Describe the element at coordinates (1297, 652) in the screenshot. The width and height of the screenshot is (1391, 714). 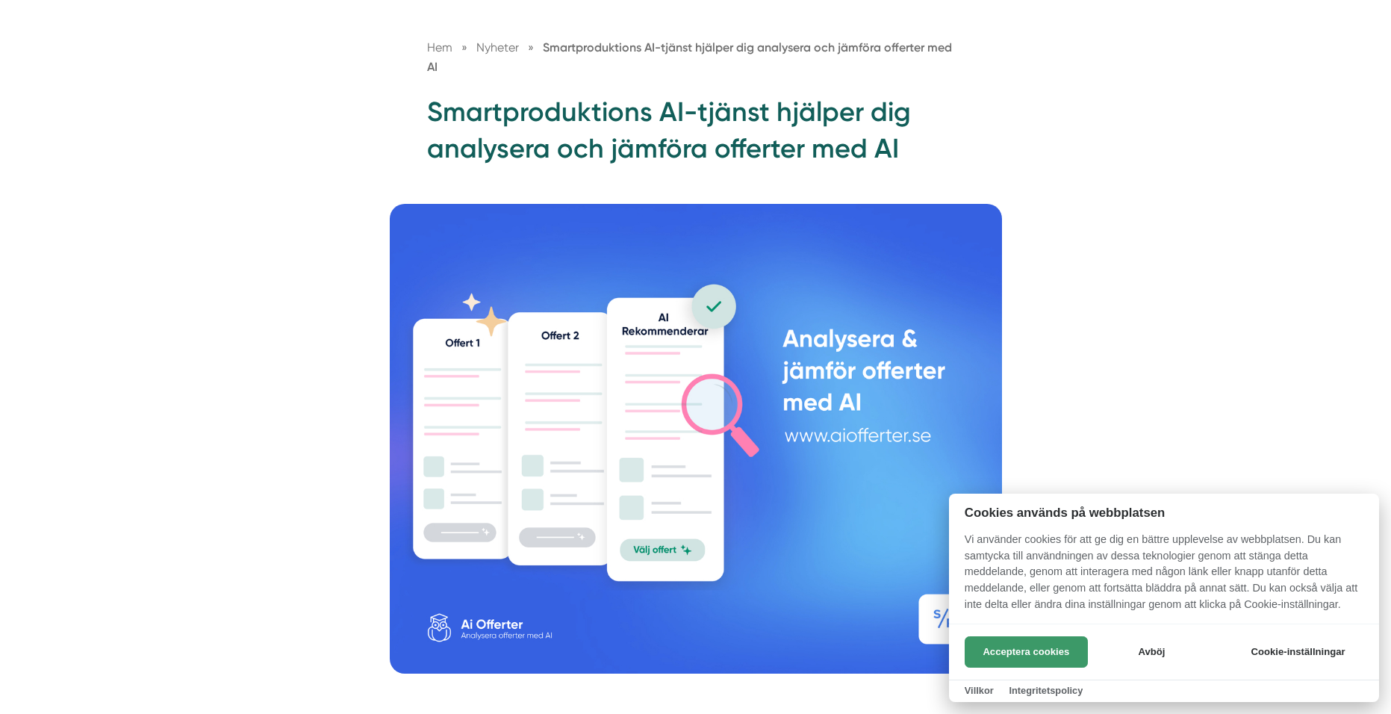
I see `button: Cookie-inställningar` at that location.